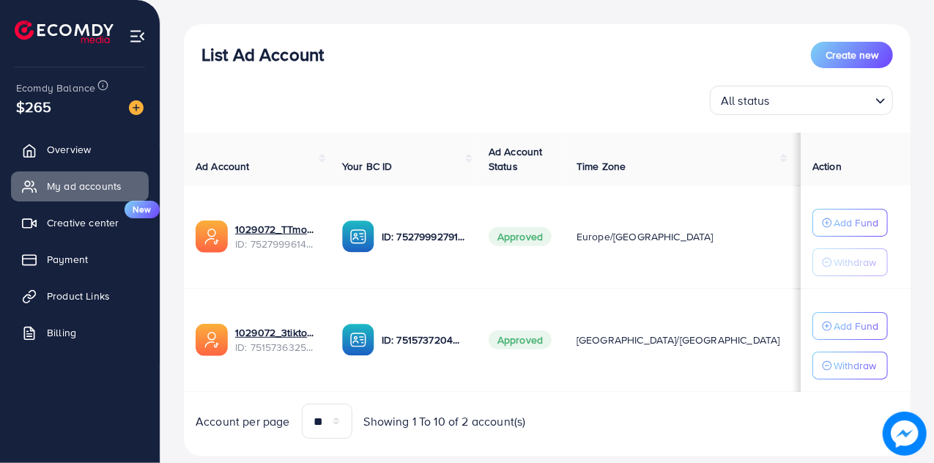 The width and height of the screenshot is (934, 463). What do you see at coordinates (277, 244) in the screenshot?
I see `span: ID: 7527999614847467521` at bounding box center [277, 244].